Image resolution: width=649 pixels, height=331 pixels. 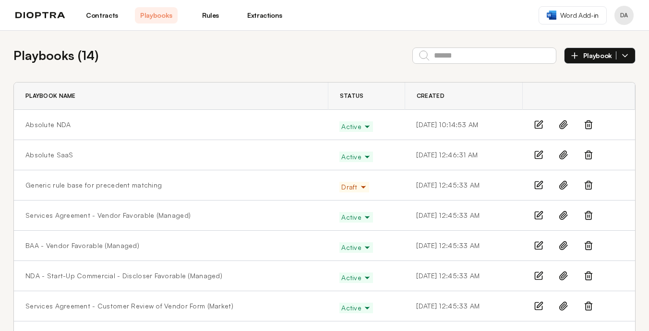 What do you see at coordinates (624, 15) in the screenshot?
I see `button: Profile menu` at bounding box center [624, 15].